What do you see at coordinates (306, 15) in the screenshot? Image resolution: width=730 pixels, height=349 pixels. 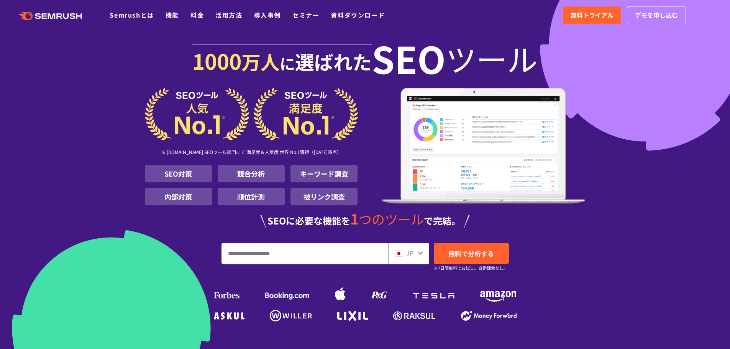 I see `a: セミナー` at bounding box center [306, 15].